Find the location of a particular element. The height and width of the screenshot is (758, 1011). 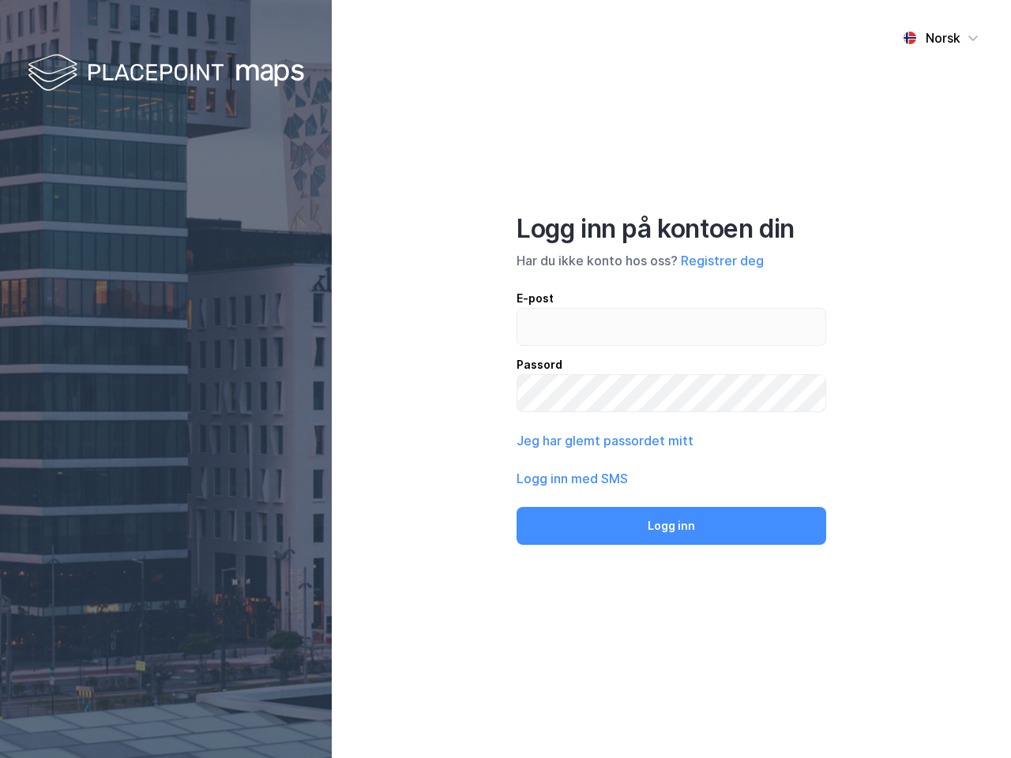

div: Norsk is located at coordinates (943, 38).